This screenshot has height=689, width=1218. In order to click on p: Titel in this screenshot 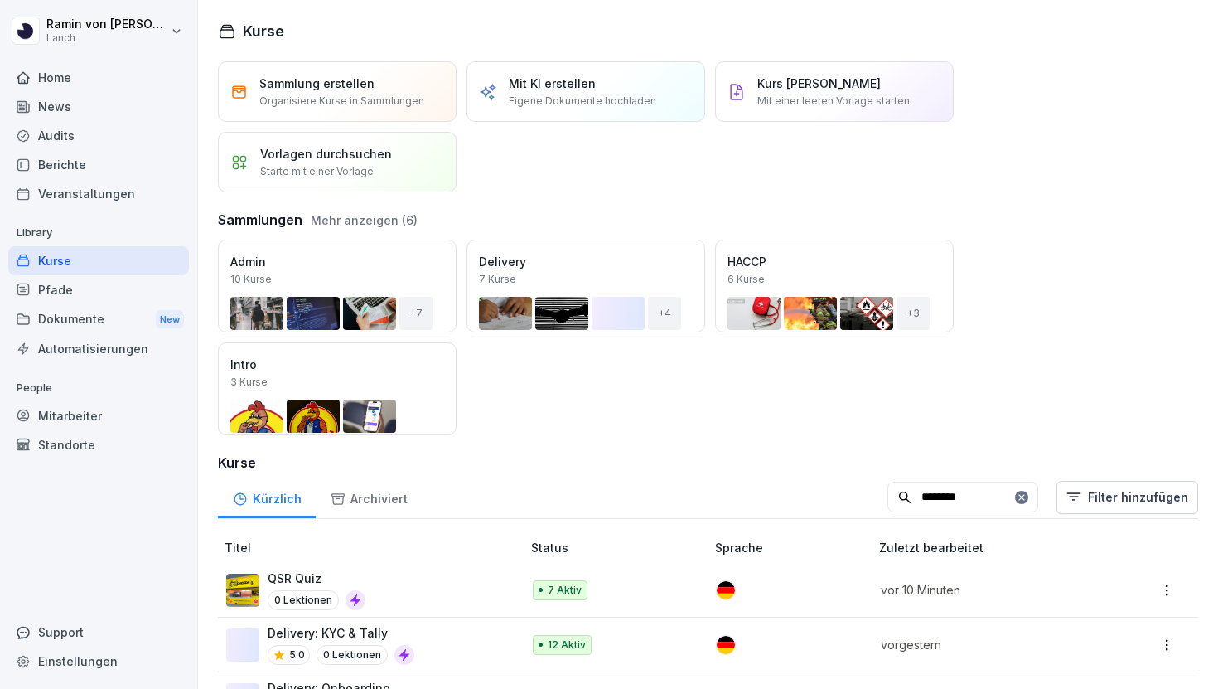, I will do `click(375, 547)`.